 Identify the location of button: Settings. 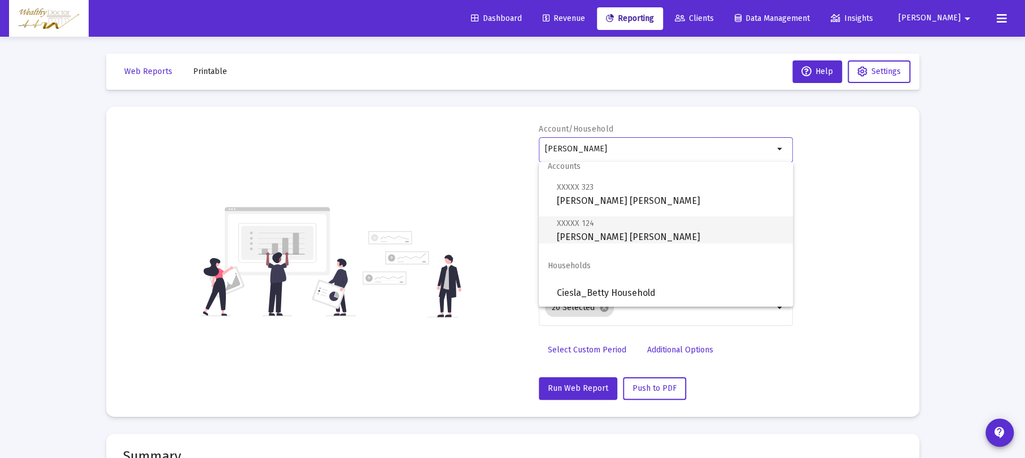
(879, 72).